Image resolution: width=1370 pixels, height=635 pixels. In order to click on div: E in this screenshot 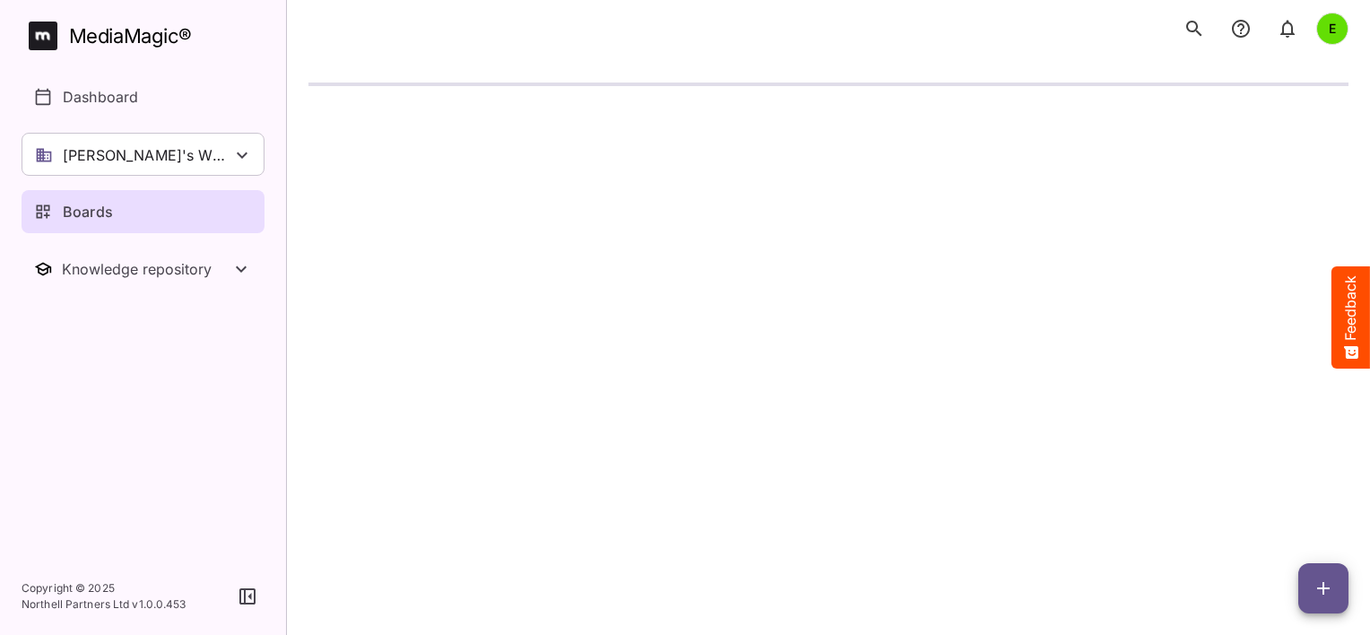, I will do `click(1332, 29)`.